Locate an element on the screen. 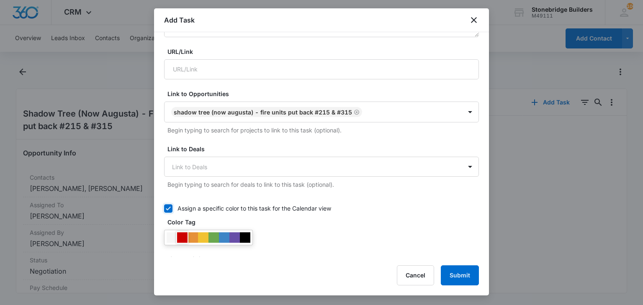 The height and width of the screenshot is (305, 643). p: Begin typing to search for deals to link to this task (optional). is located at coordinates (323, 185).